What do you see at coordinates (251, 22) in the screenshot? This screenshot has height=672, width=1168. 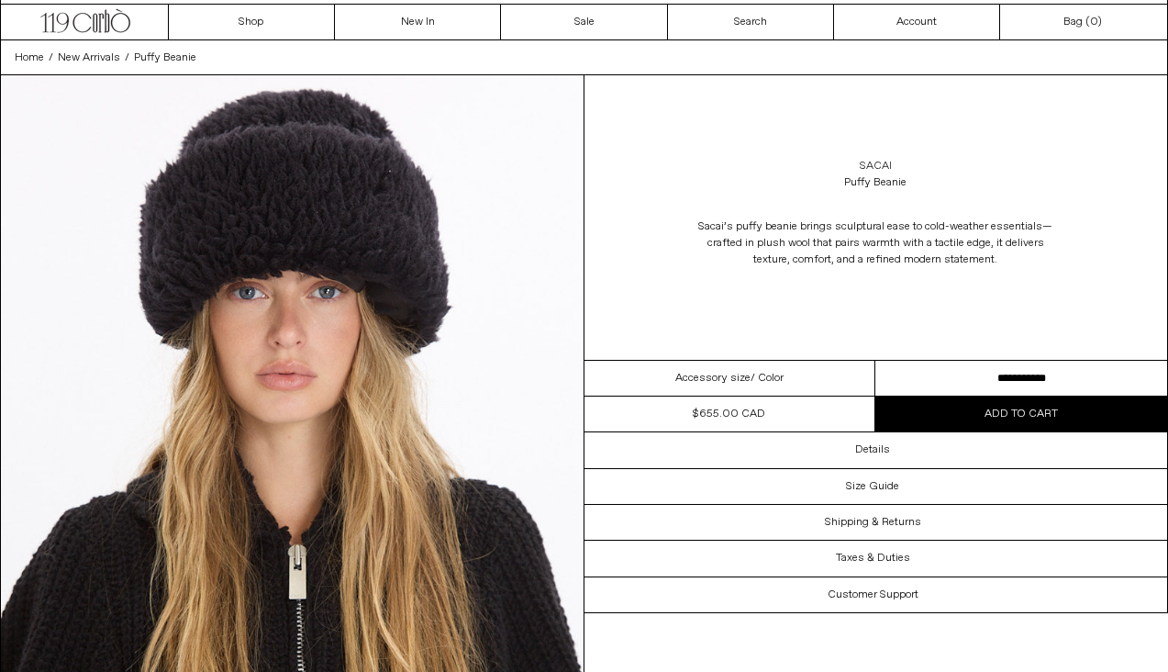 I see `a: Shop` at bounding box center [251, 22].